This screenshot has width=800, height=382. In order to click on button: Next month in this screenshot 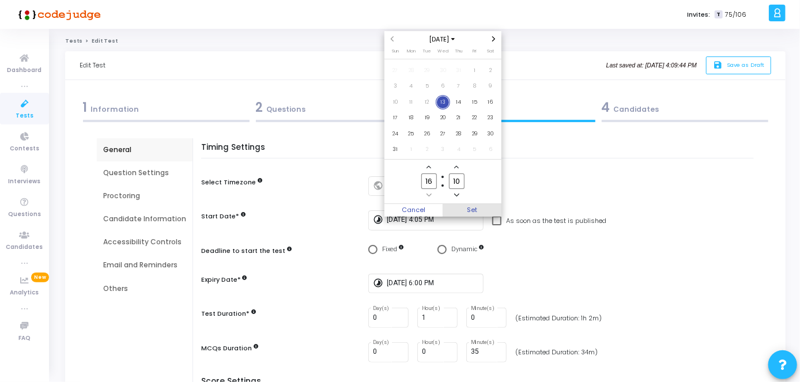, I will do `click(493, 39)`.